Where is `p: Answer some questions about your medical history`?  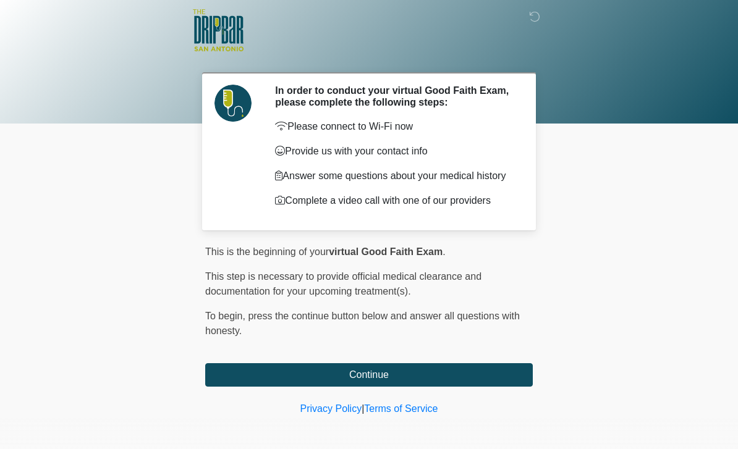
p: Answer some questions about your medical history is located at coordinates (394, 176).